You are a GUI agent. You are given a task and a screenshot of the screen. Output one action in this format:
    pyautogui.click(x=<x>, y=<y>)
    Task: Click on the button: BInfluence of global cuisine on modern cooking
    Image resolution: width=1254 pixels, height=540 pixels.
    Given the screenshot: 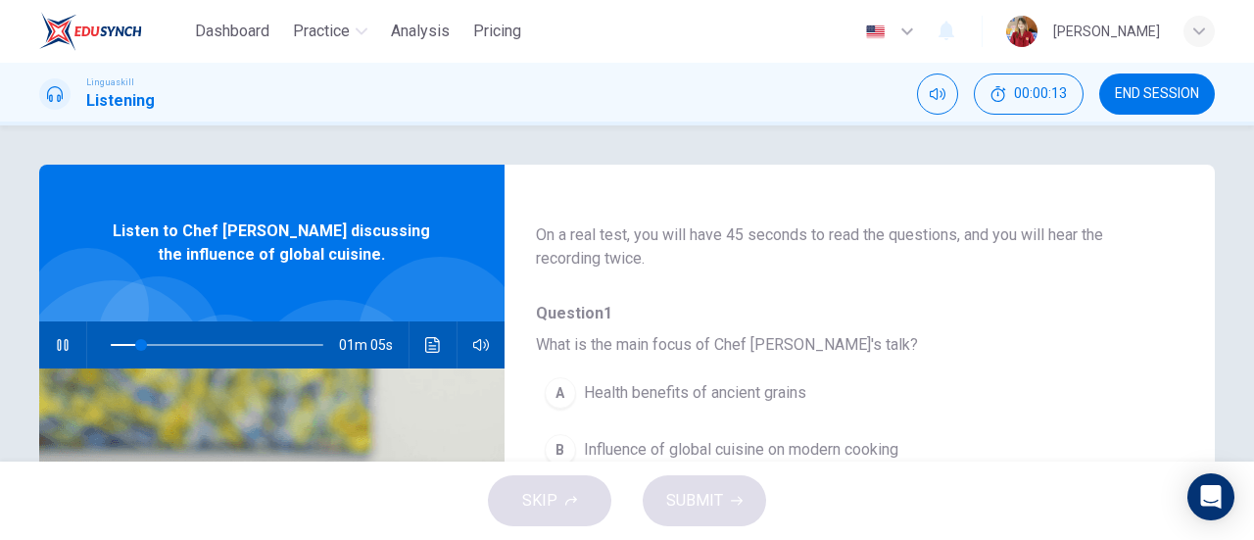 What is the action you would take?
    pyautogui.click(x=808, y=450)
    